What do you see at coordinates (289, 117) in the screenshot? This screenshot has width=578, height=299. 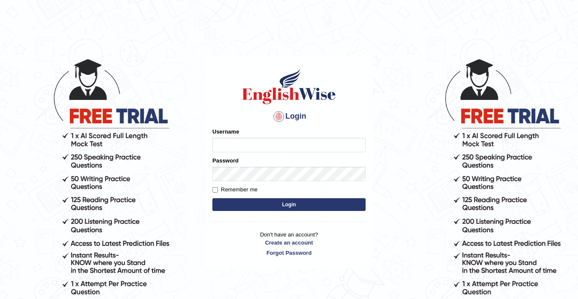 I see `h4: Login` at bounding box center [289, 117].